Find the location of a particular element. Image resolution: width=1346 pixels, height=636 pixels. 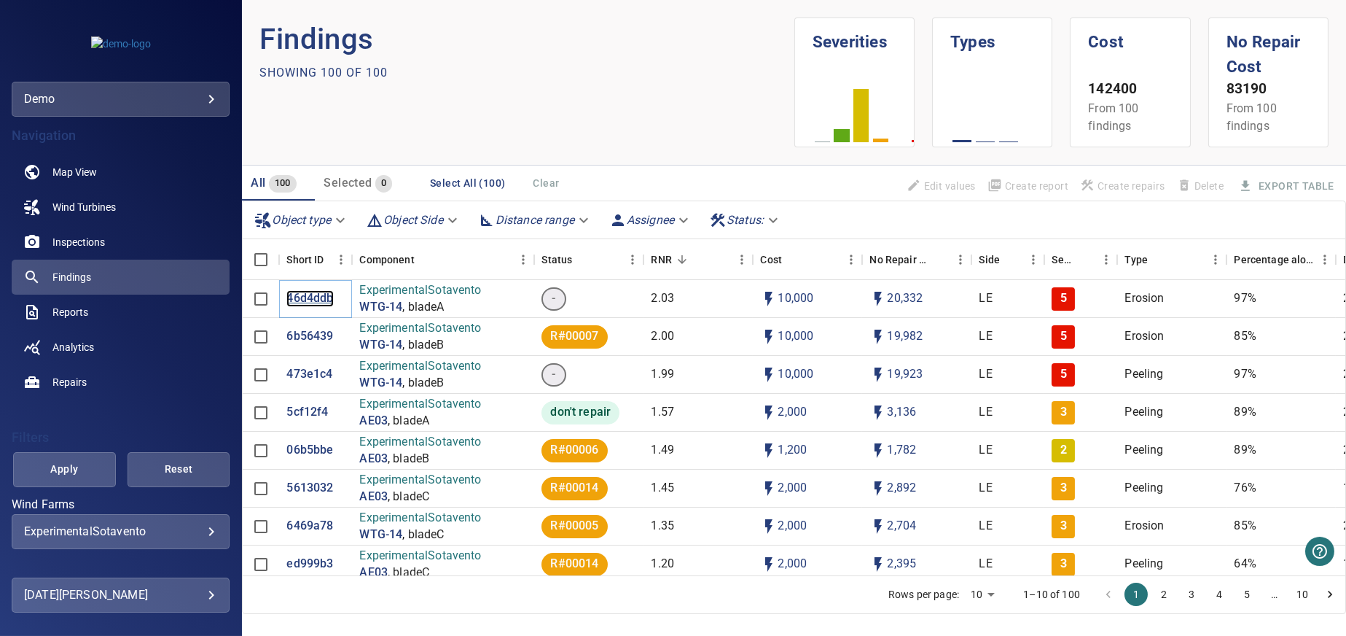

div: Cost is located at coordinates (807, 259).